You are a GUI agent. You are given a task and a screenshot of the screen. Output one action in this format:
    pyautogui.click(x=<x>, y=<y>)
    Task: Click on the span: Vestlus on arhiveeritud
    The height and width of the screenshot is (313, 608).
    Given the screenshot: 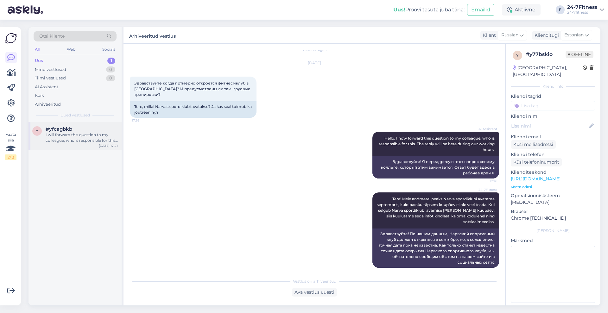 What is the action you would take?
    pyautogui.click(x=315, y=282)
    